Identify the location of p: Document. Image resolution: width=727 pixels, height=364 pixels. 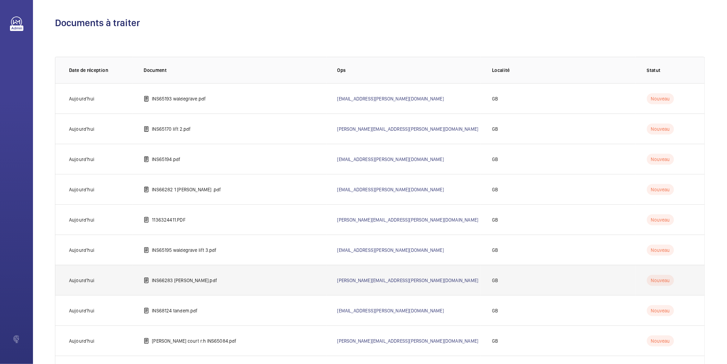
(235, 70).